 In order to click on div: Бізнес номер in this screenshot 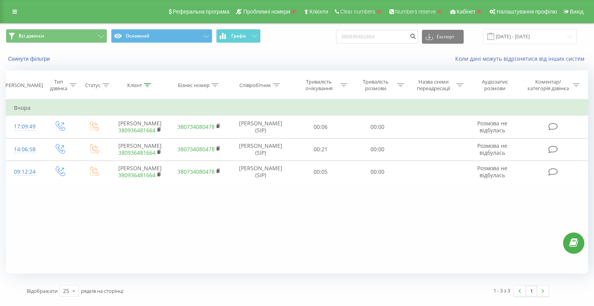, I will do `click(194, 85)`.